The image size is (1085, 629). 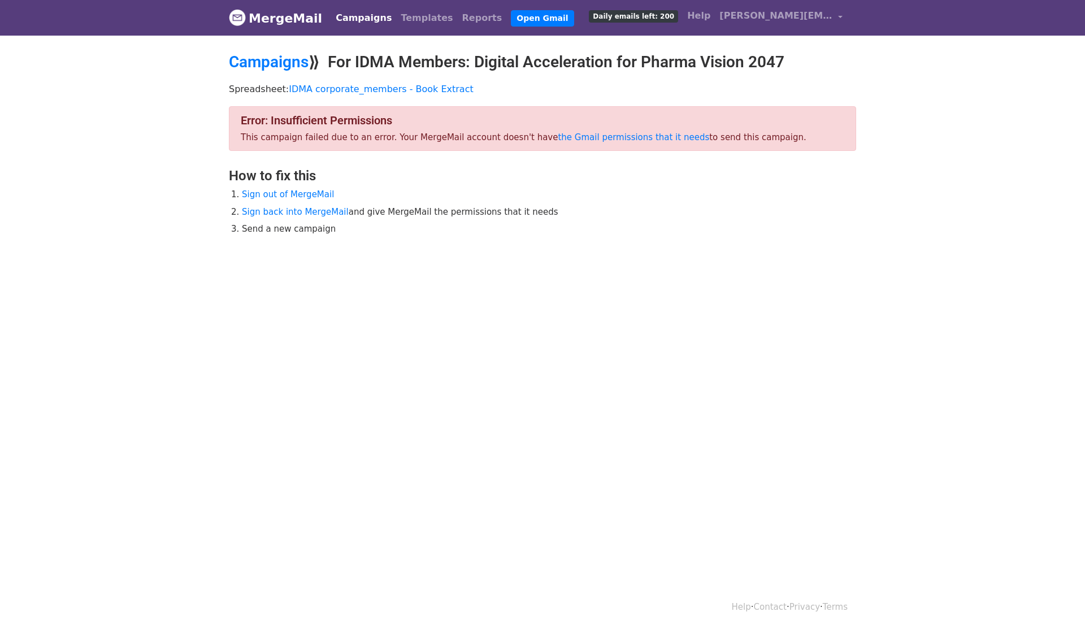 I want to click on a: the Gmail permissions that it needs, so click(x=633, y=137).